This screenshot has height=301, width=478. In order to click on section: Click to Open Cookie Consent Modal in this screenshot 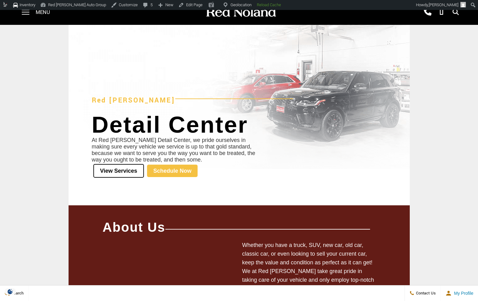, I will do `click(10, 291)`.